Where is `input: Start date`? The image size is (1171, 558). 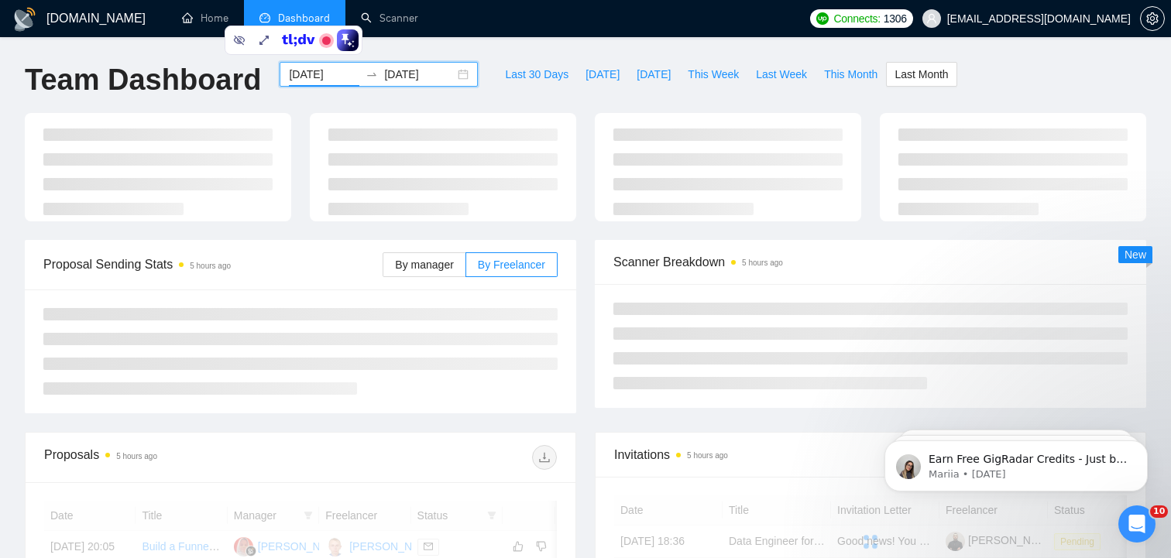
input: Start date is located at coordinates (324, 74).